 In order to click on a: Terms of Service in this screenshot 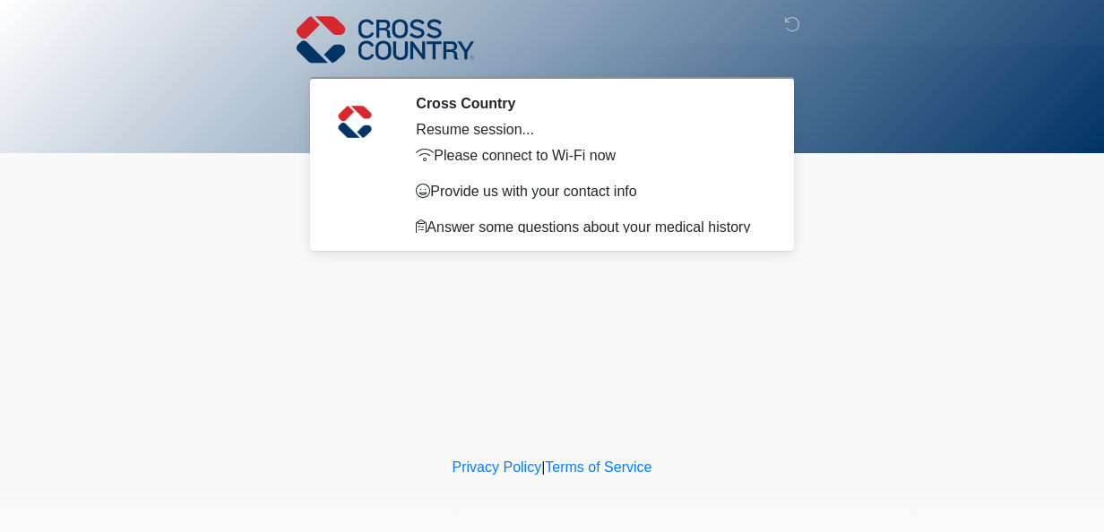, I will do `click(598, 467)`.